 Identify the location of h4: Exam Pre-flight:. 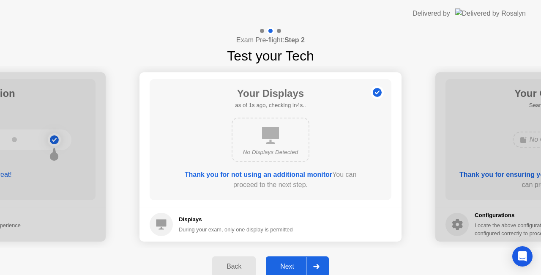
(270, 40).